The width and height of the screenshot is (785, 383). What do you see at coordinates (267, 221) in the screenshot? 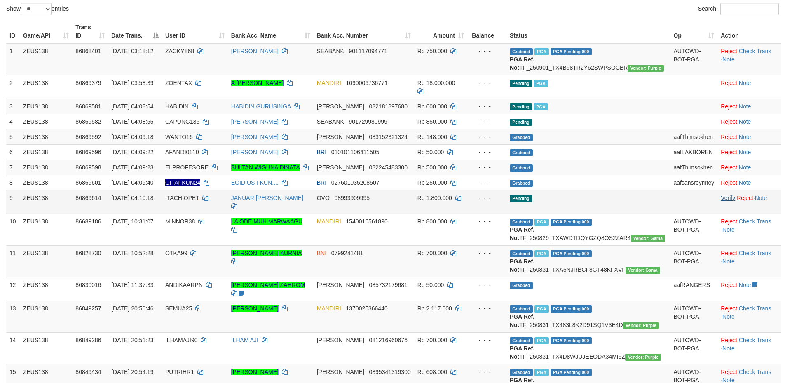
I see `a: LA ODE MUH MARWAAGU` at bounding box center [267, 221].